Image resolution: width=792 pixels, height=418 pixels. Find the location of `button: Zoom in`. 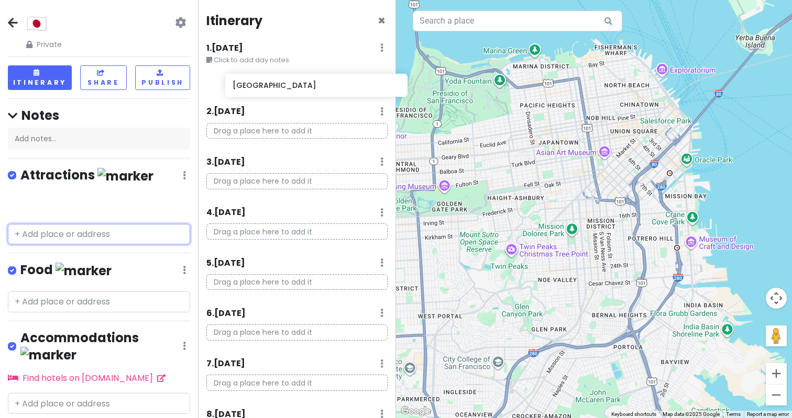

button: Zoom in is located at coordinates (776, 374).